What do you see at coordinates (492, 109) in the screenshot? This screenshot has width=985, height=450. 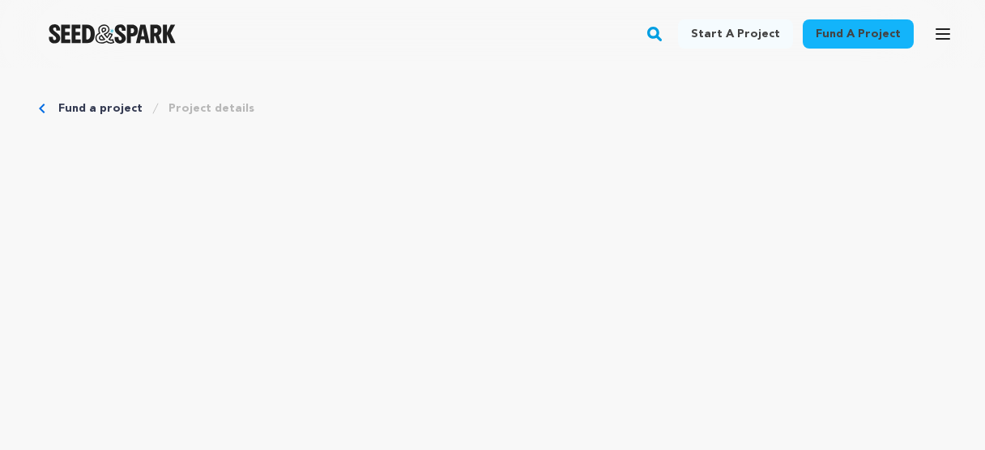 I see `div: Breadcrumb` at bounding box center [492, 109].